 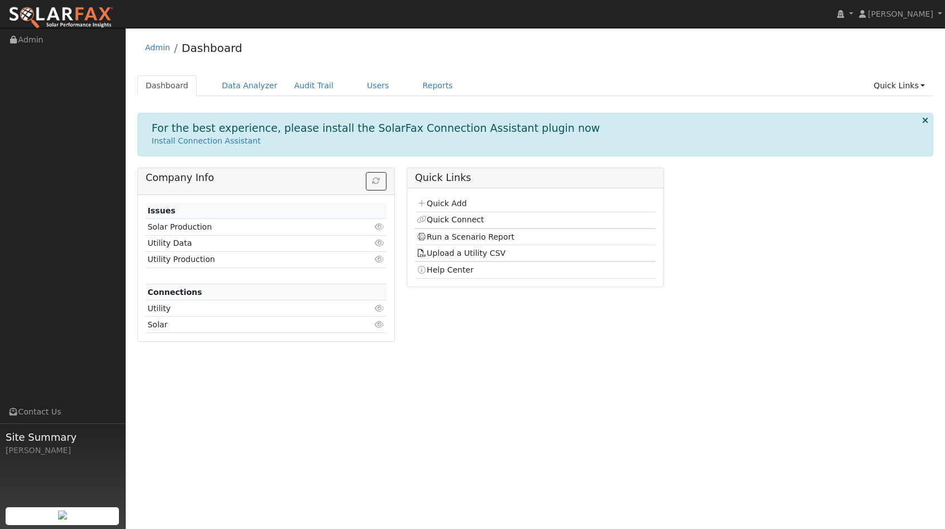 What do you see at coordinates (535, 178) in the screenshot?
I see `h5: Quick Links` at bounding box center [535, 178].